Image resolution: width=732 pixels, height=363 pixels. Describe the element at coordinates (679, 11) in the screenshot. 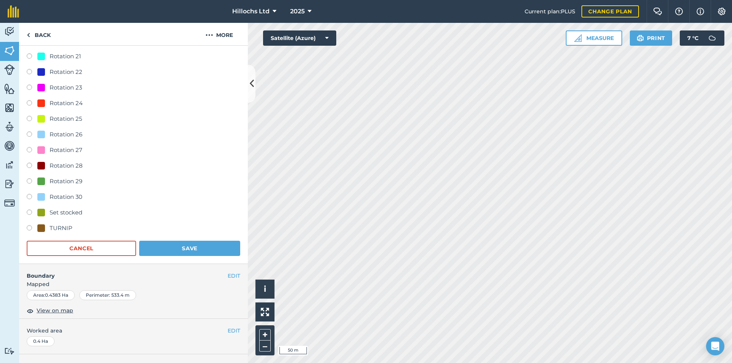

I see `img: A question mark icon` at that location.